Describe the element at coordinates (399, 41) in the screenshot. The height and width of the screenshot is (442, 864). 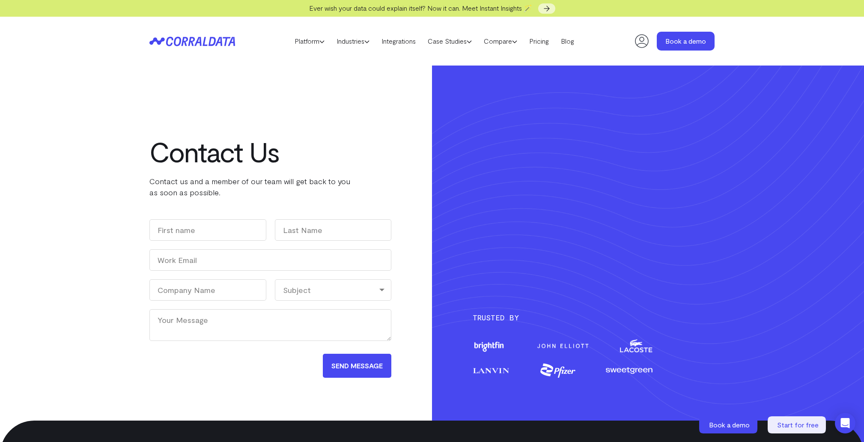
I see `a: Integrations` at that location.